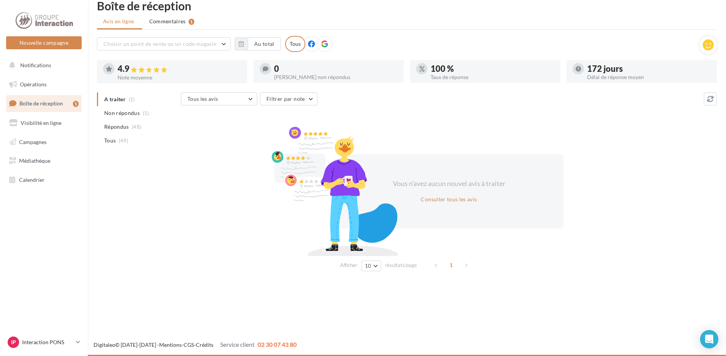 The image size is (726, 356). What do you see at coordinates (205, 344) in the screenshot?
I see `a: Crédits` at bounding box center [205, 344].